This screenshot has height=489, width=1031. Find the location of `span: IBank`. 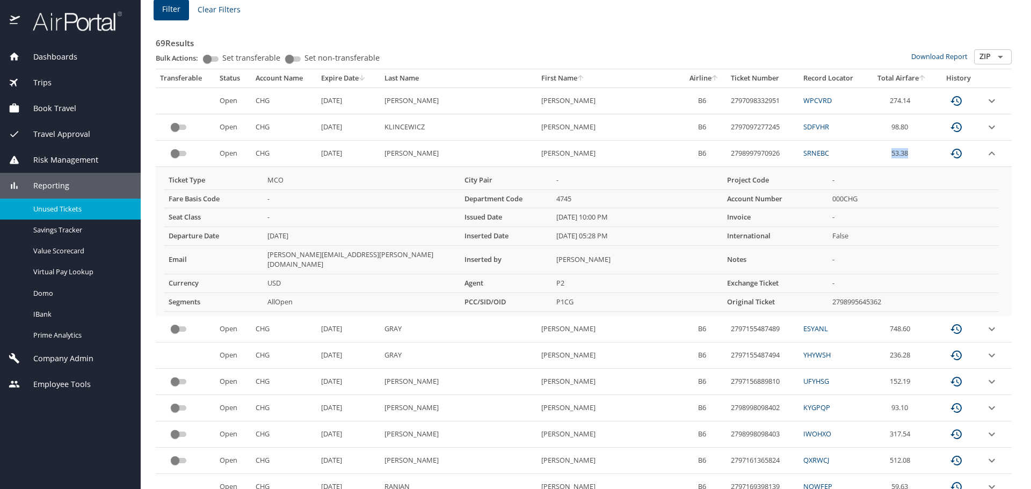

span: IBank is located at coordinates (81, 314).